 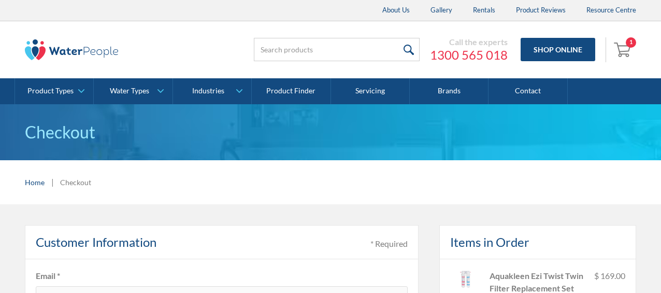 What do you see at coordinates (449, 91) in the screenshot?
I see `a: Brands` at bounding box center [449, 91].